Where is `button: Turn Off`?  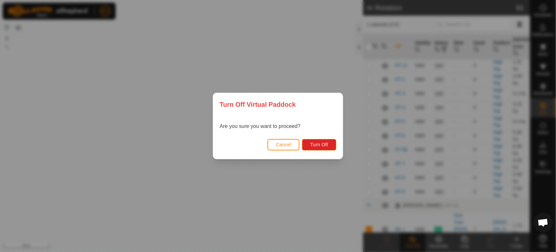
button: Turn Off is located at coordinates (319, 144).